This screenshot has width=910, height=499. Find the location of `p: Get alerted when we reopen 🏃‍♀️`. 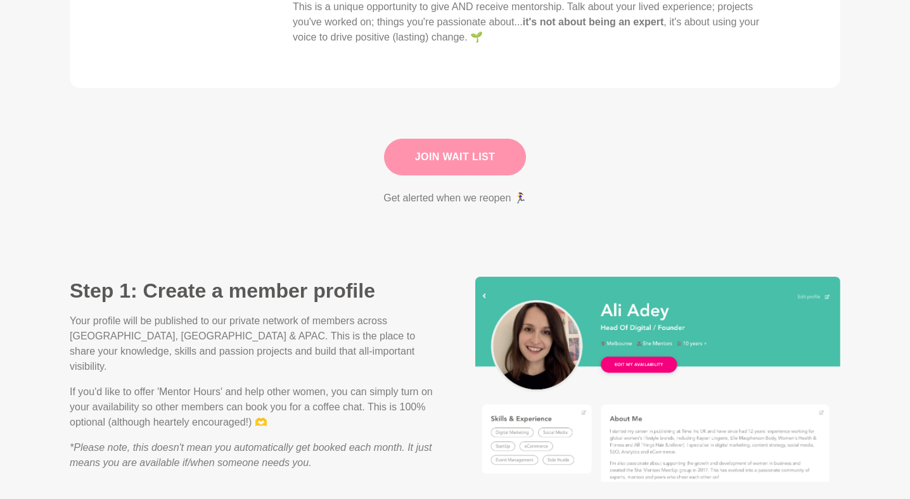

p: Get alerted when we reopen 🏃‍♀️ is located at coordinates (454, 198).